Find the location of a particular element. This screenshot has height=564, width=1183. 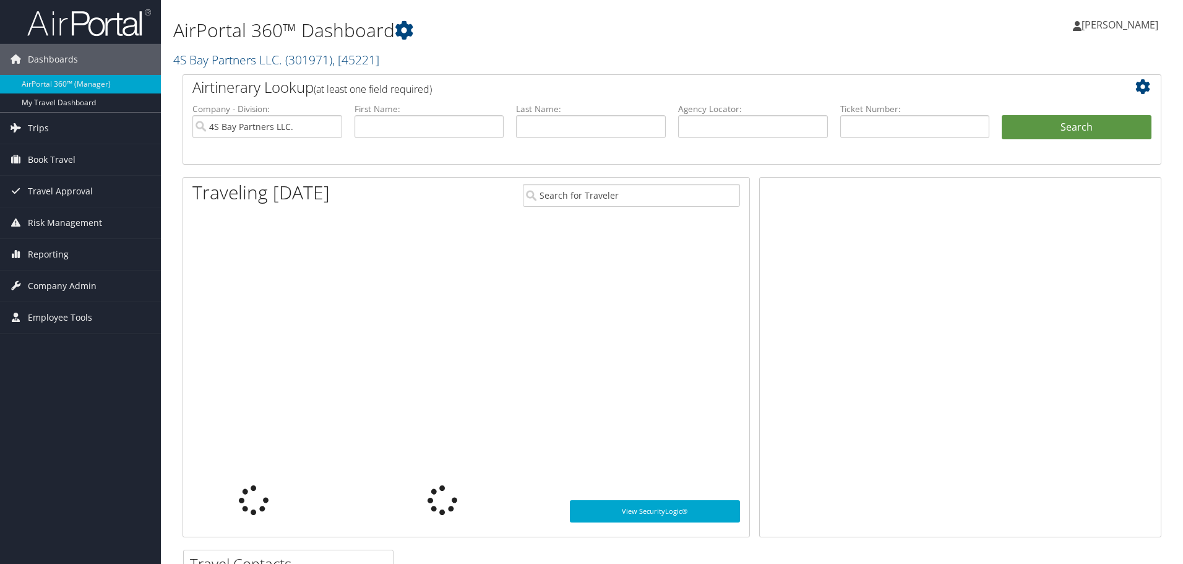

a: View SecurityLogic® is located at coordinates (655, 511).